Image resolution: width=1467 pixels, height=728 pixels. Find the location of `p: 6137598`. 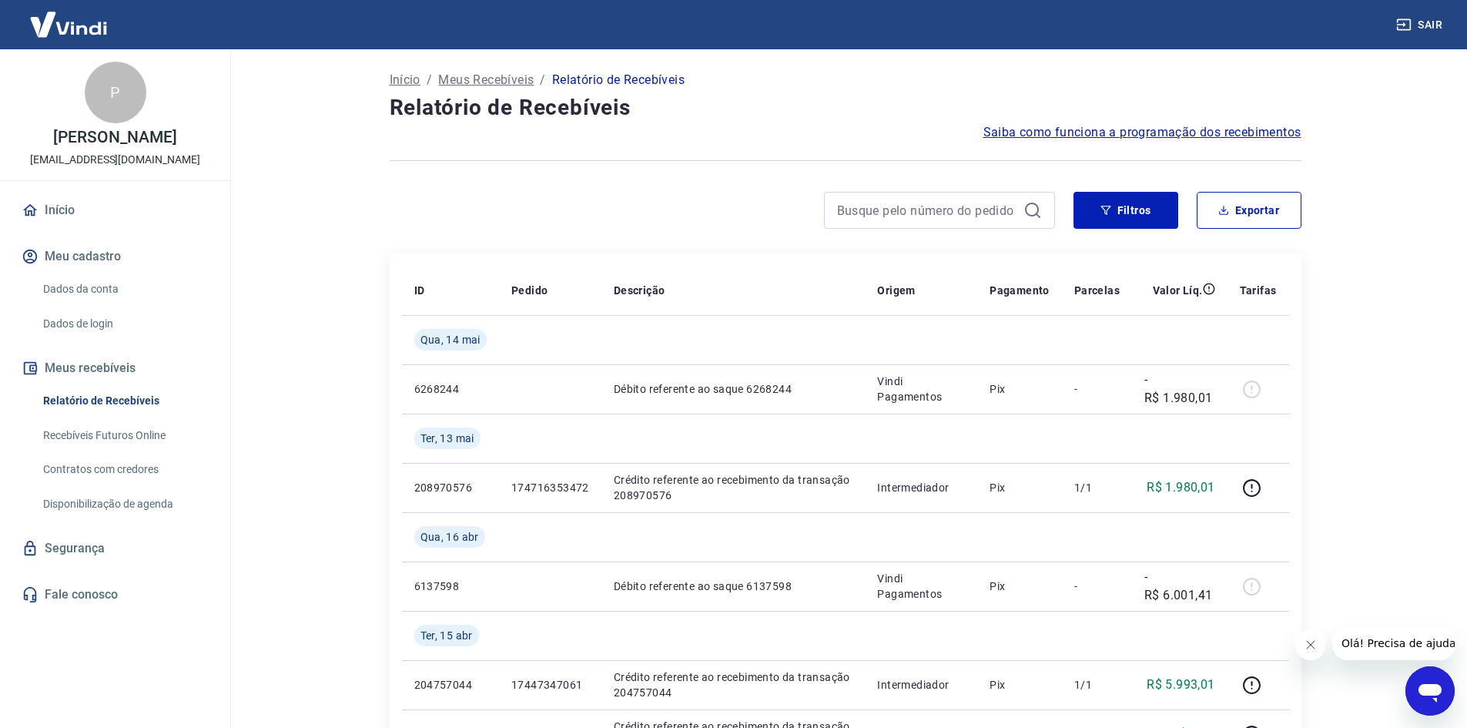

p: 6137598 is located at coordinates (450, 586).